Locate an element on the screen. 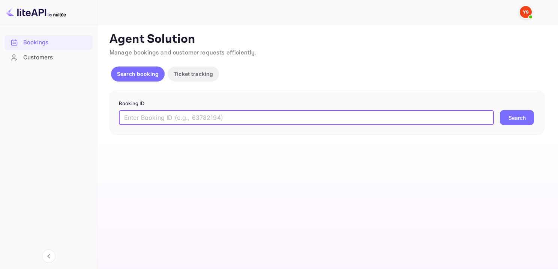 The width and height of the screenshot is (558, 269). a: Bookings is located at coordinates (48, 42).